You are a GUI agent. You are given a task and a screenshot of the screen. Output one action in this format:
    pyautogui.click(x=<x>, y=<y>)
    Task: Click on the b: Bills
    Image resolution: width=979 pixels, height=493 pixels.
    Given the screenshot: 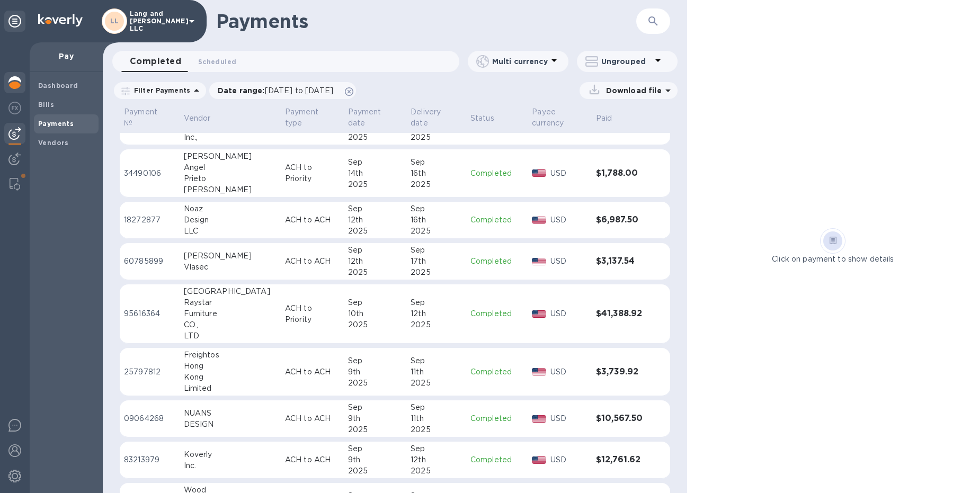 What is the action you would take?
    pyautogui.click(x=46, y=104)
    